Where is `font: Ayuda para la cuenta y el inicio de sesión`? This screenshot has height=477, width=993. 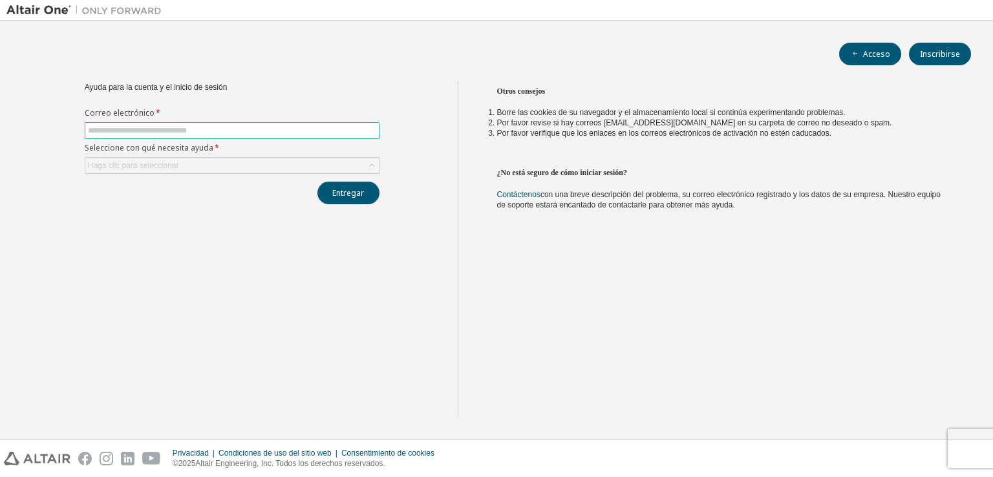
font: Ayuda para la cuenta y el inicio de sesión is located at coordinates (156, 87).